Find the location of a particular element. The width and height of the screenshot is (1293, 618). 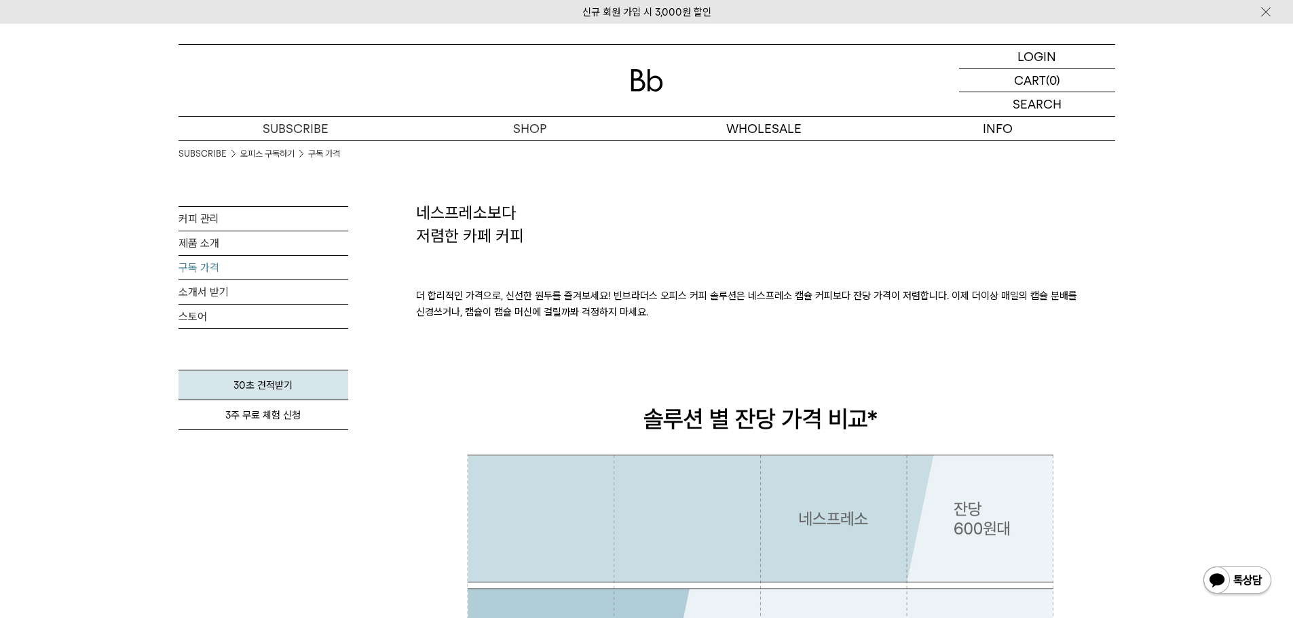

img: 로고 is located at coordinates (647, 80).